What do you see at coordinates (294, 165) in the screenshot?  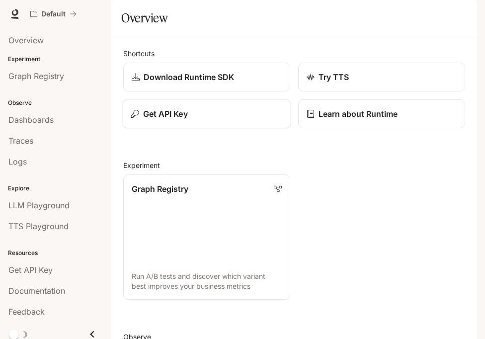 I see `h2: Experiment` at bounding box center [294, 165].